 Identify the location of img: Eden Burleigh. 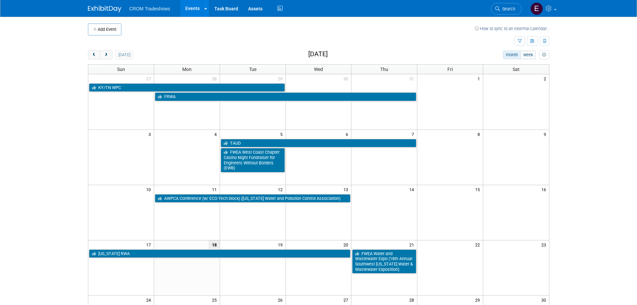
(537, 9).